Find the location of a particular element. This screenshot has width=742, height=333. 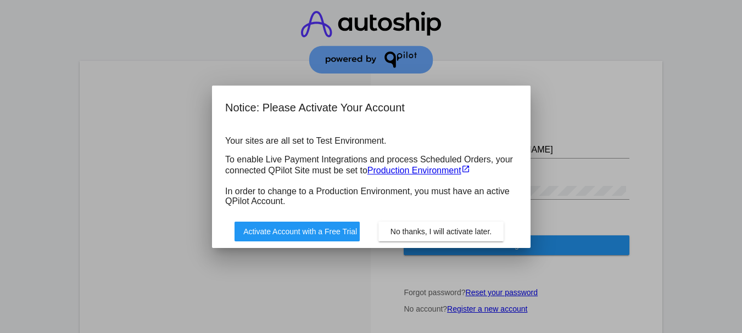

span: No thanks, I will activate later. is located at coordinates (440, 232).